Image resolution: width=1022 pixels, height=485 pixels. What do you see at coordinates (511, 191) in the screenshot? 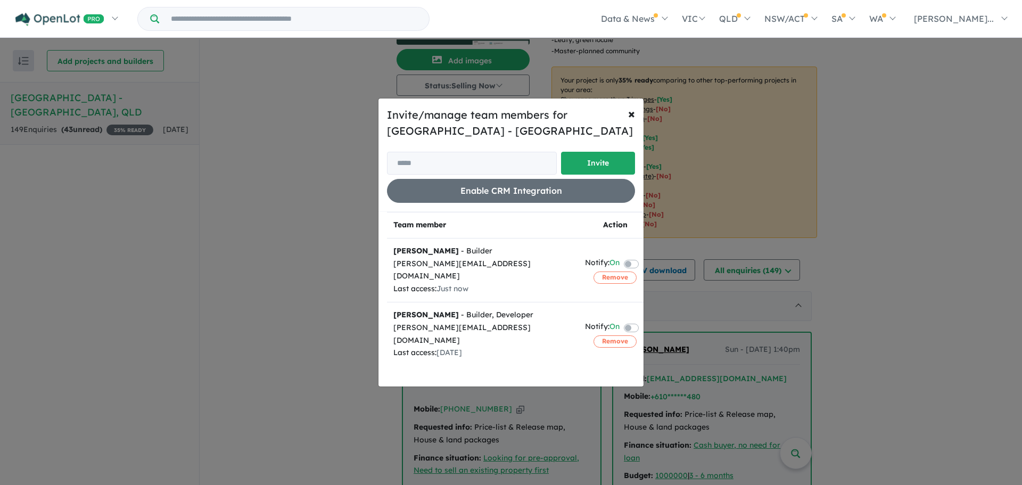
I see `button: Enable CRM Integration` at bounding box center [511, 191].